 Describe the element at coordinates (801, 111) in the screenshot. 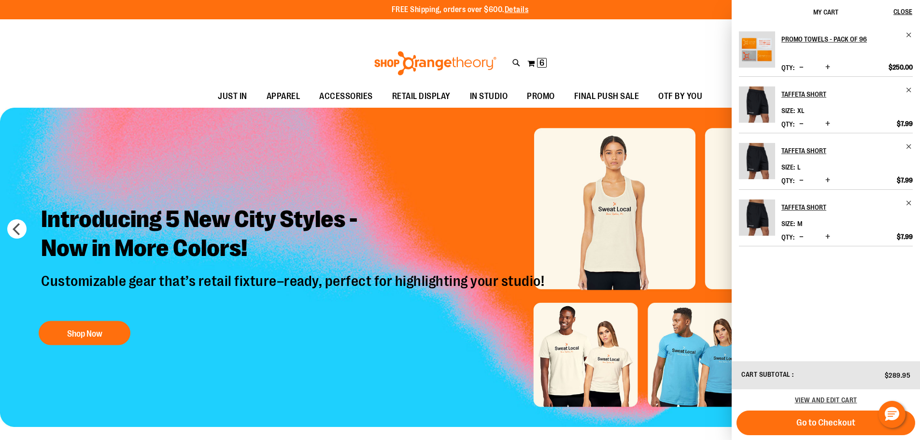

I see `span: XL` at that location.